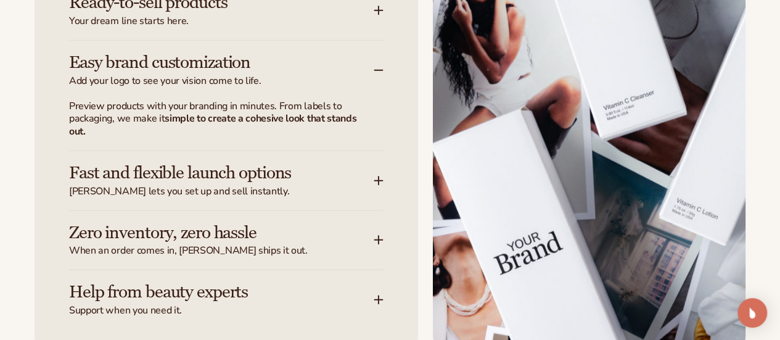 The width and height of the screenshot is (780, 340). Describe the element at coordinates (203, 233) in the screenshot. I see `h3: Zero inventory, zero hassle` at that location.